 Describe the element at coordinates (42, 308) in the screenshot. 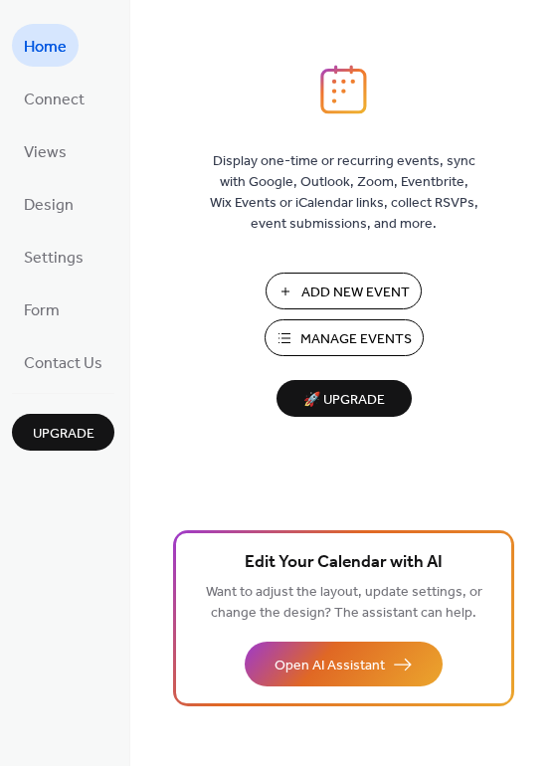

I see `a: Form` at that location.